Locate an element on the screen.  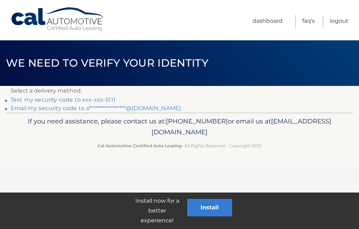
p: Select a delivery method: is located at coordinates (179, 91).